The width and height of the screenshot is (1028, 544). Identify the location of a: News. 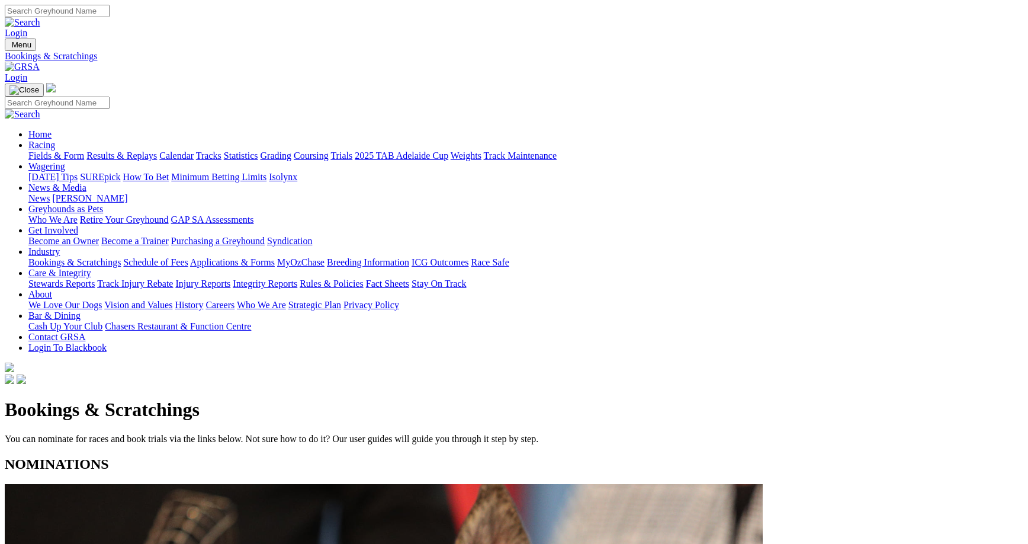
(39, 198).